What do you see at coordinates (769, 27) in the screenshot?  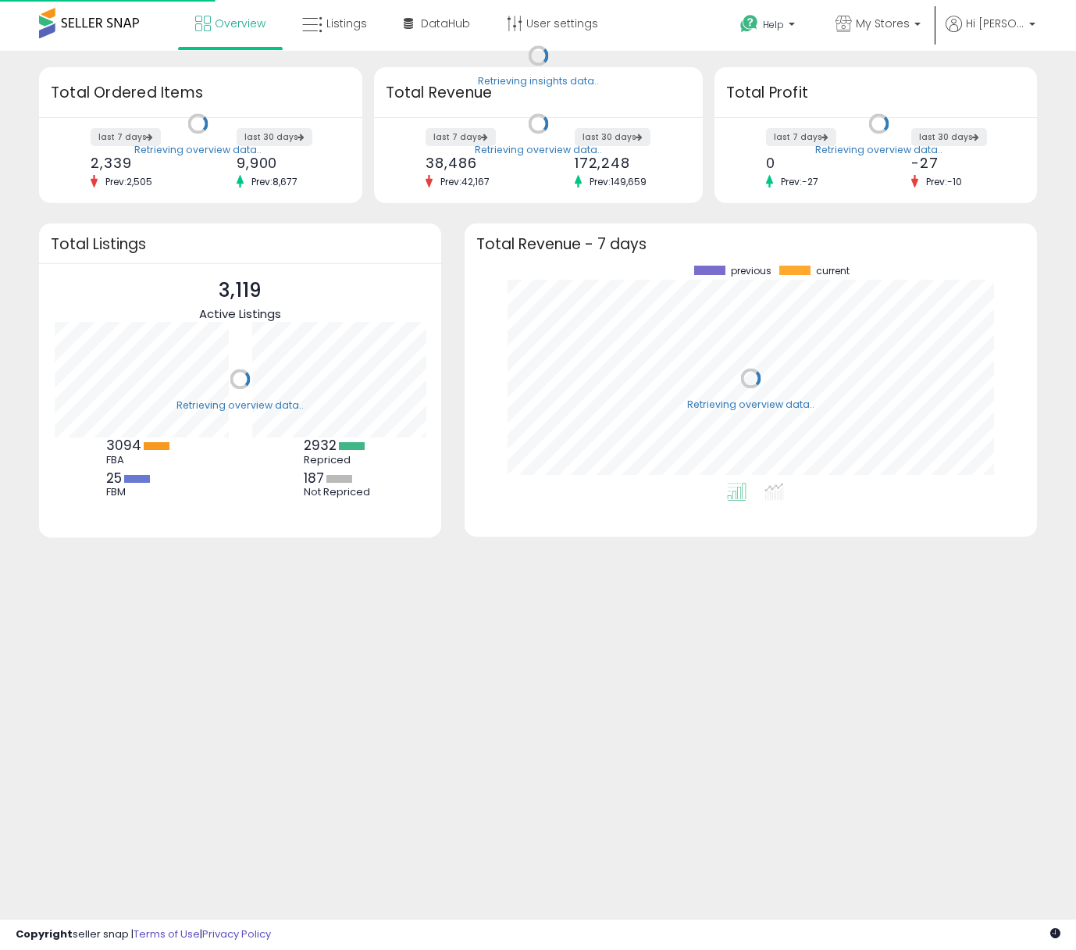 I see `a: Help` at bounding box center [769, 27].